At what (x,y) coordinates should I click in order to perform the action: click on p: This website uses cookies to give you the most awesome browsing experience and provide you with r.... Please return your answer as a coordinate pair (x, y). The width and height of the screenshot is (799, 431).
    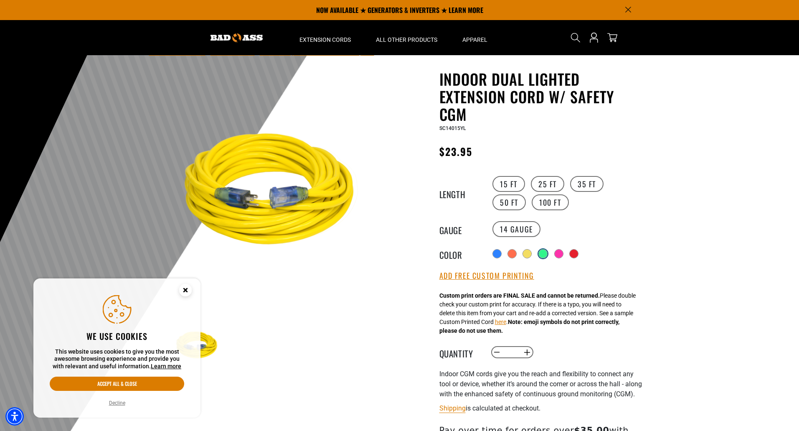
    Looking at the image, I should click on (117, 359).